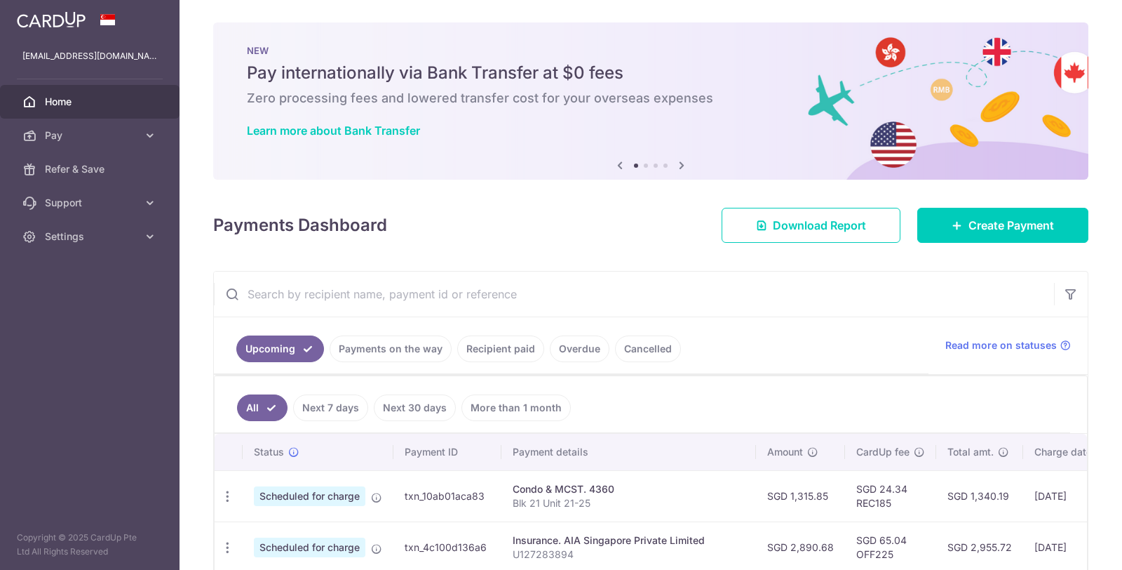 The width and height of the screenshot is (1122, 570). I want to click on h5: Pay internationally via Bank Transfer at $0 fees, so click(651, 73).